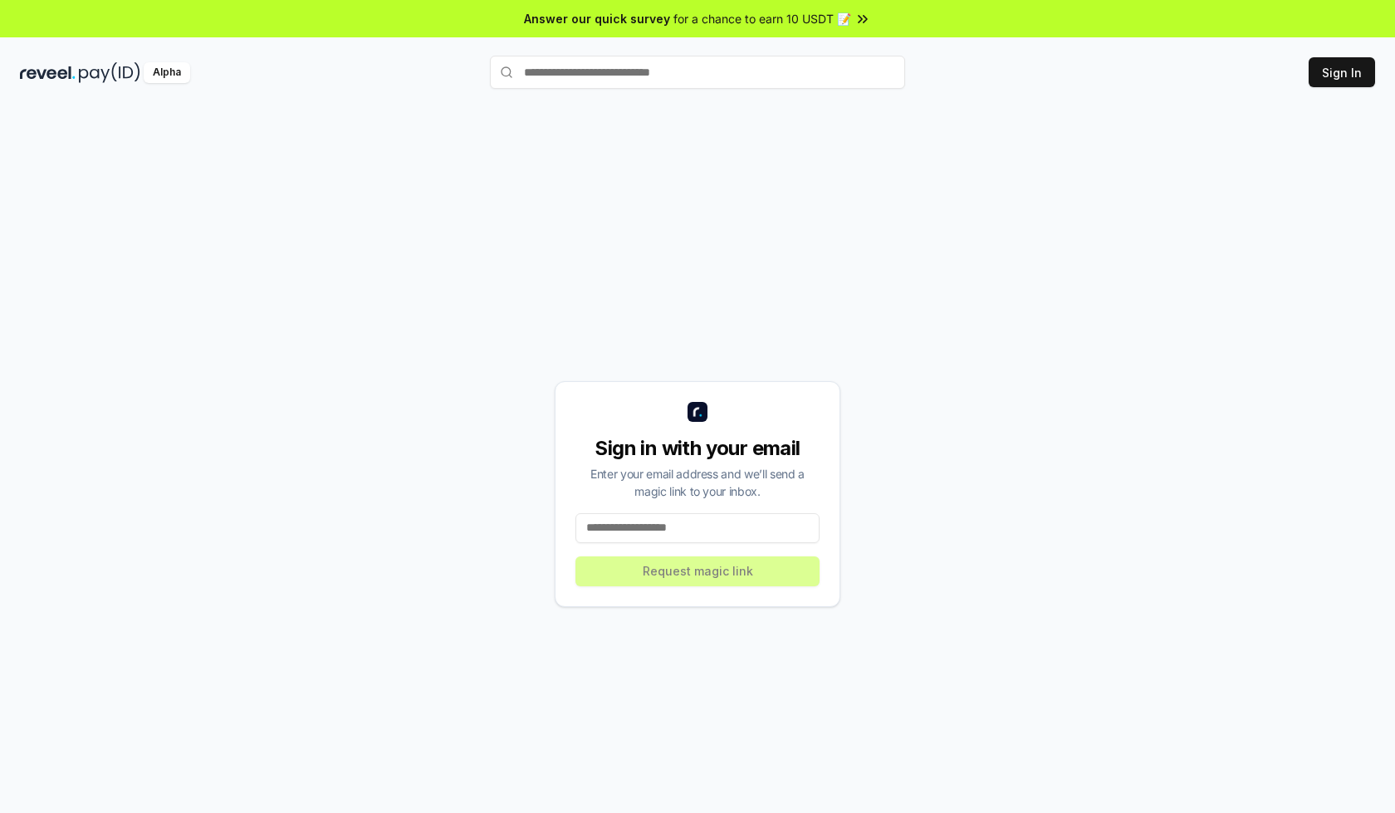 This screenshot has height=813, width=1395. What do you see at coordinates (47, 72) in the screenshot?
I see `img: reveel_dark` at bounding box center [47, 72].